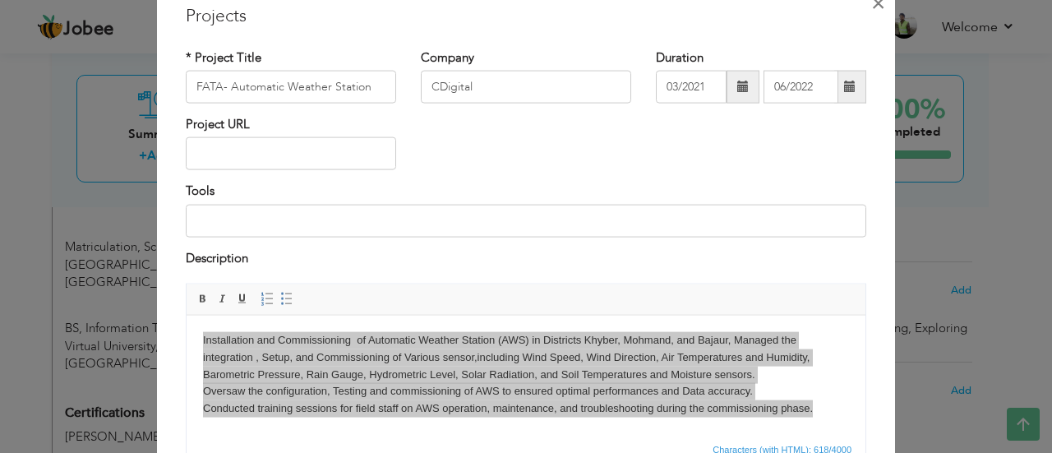 The width and height of the screenshot is (1052, 453). Describe the element at coordinates (801, 87) in the screenshot. I see `input: Present` at that location.